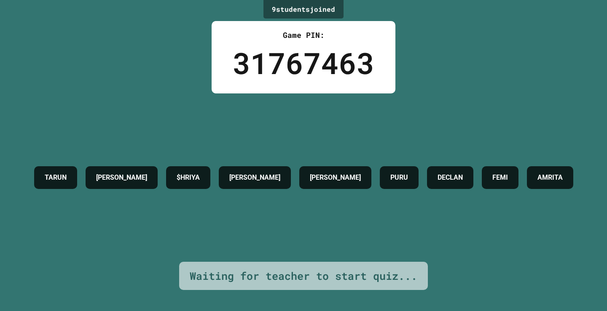 Image resolution: width=607 pixels, height=311 pixels. Describe the element at coordinates (450, 178) in the screenshot. I see `h4: DECLAN` at that location.